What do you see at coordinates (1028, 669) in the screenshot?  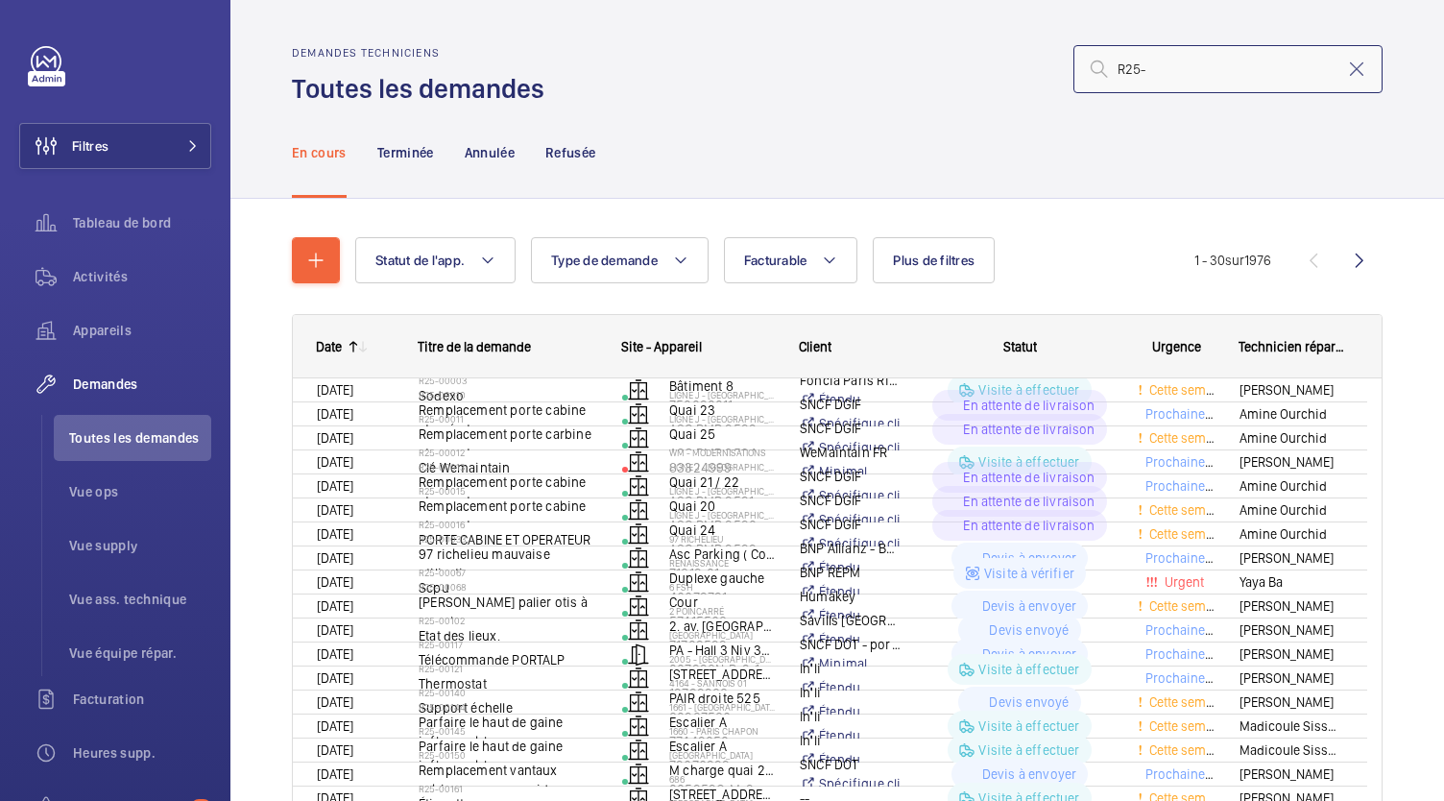 I see `p: Visite à effectuer` at bounding box center [1028, 669].